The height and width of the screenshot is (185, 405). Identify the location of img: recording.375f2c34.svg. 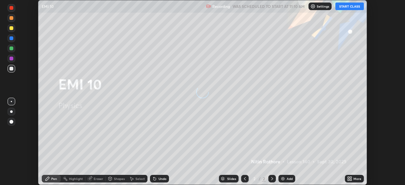
(208, 6).